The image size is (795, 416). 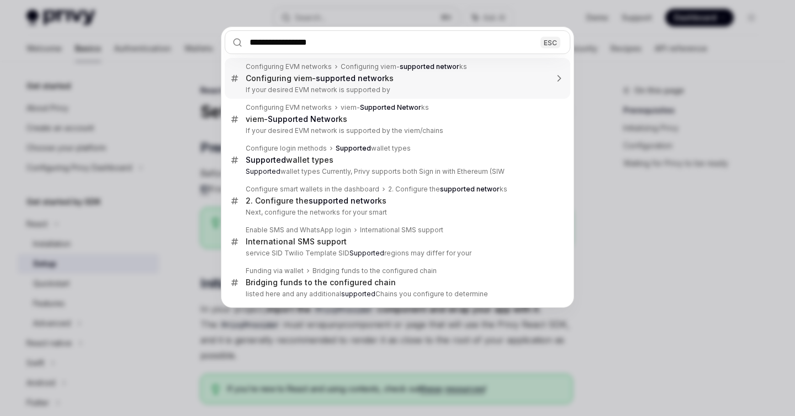 What do you see at coordinates (396, 90) in the screenshot?
I see `p: If your desired EVM network is supported by` at bounding box center [396, 90].